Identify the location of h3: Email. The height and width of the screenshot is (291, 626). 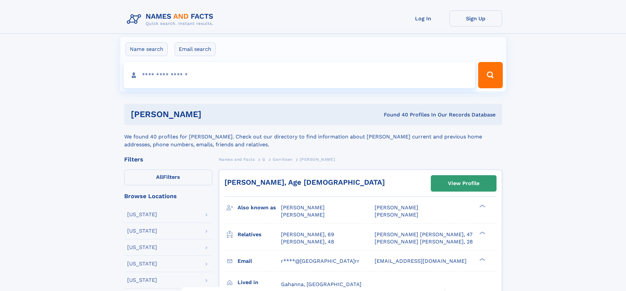
(259, 262).